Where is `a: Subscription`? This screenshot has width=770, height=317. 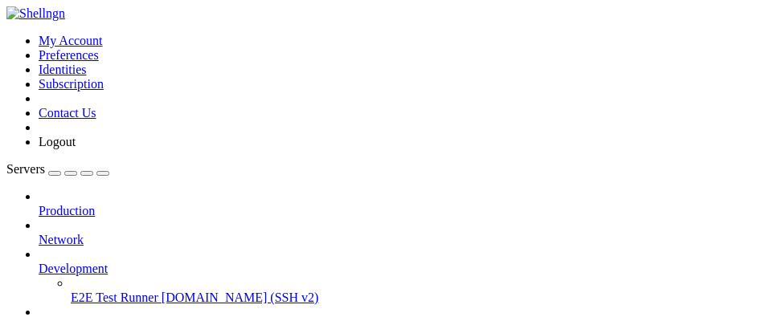 a: Subscription is located at coordinates (71, 84).